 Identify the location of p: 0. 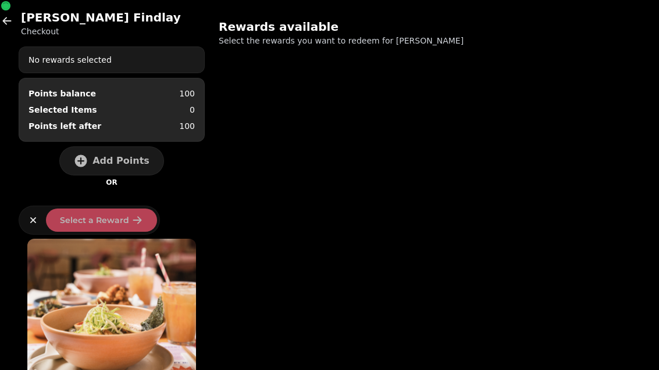
(192, 110).